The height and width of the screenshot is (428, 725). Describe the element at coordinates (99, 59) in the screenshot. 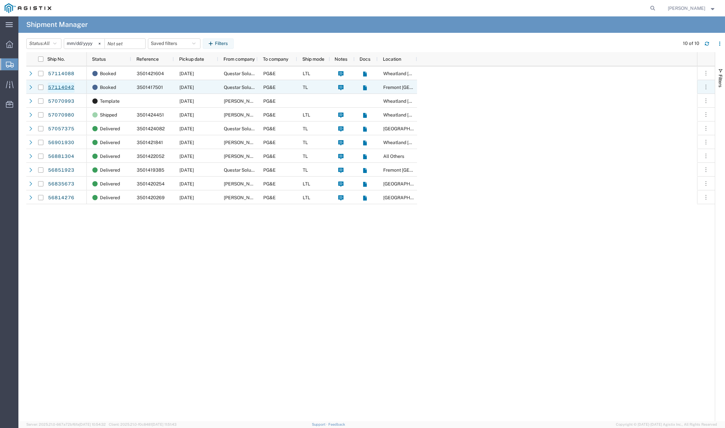

I see `span: Status` at that location.